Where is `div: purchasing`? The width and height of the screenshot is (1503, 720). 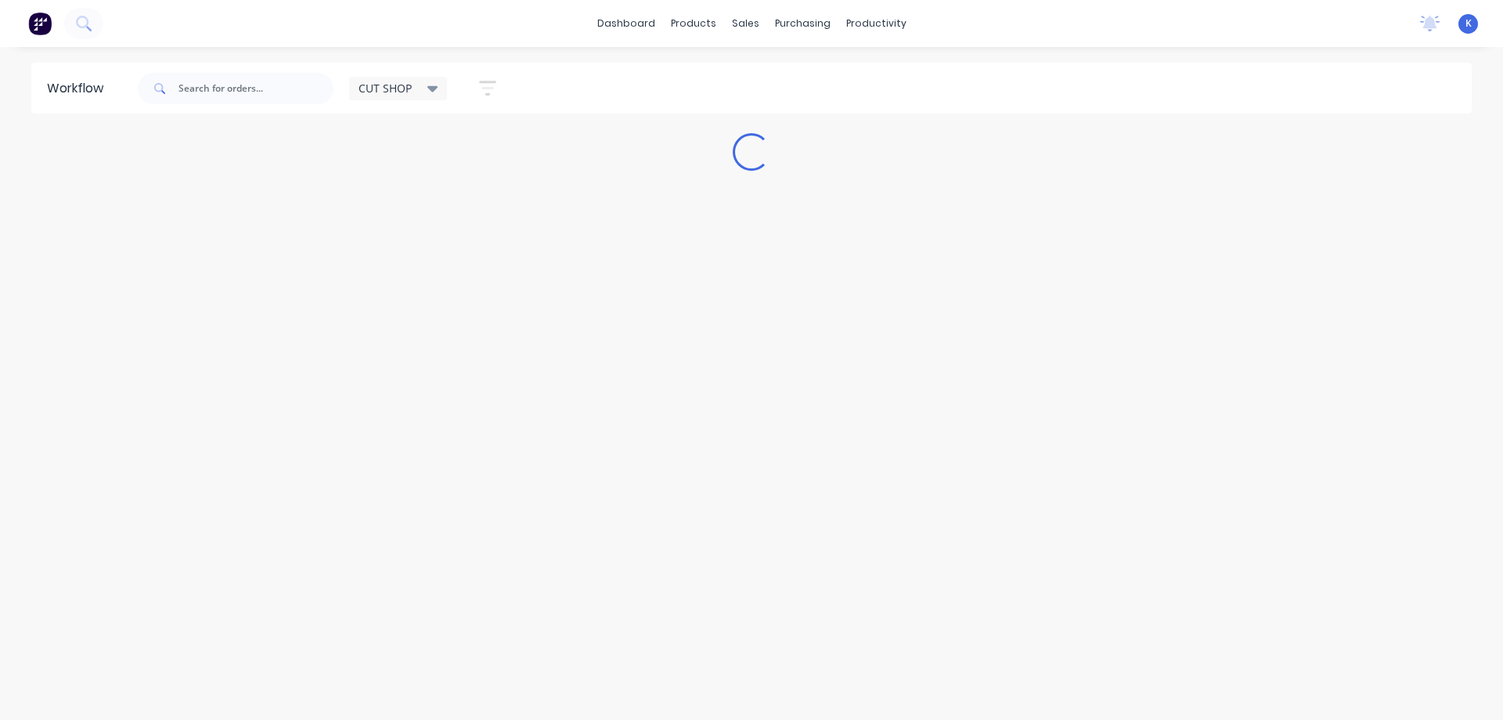
div: purchasing is located at coordinates (803, 23).